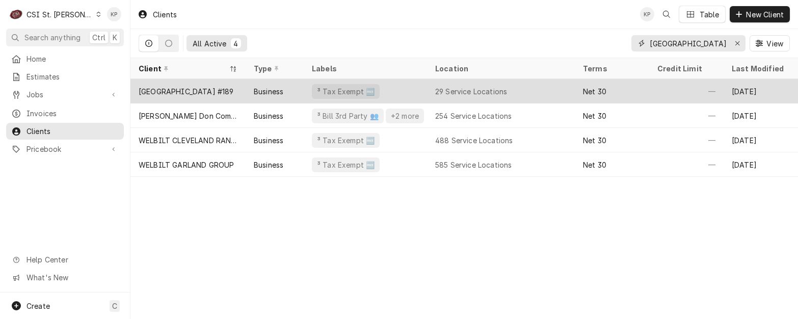  Describe the element at coordinates (115, 306) in the screenshot. I see `span: C` at that location.